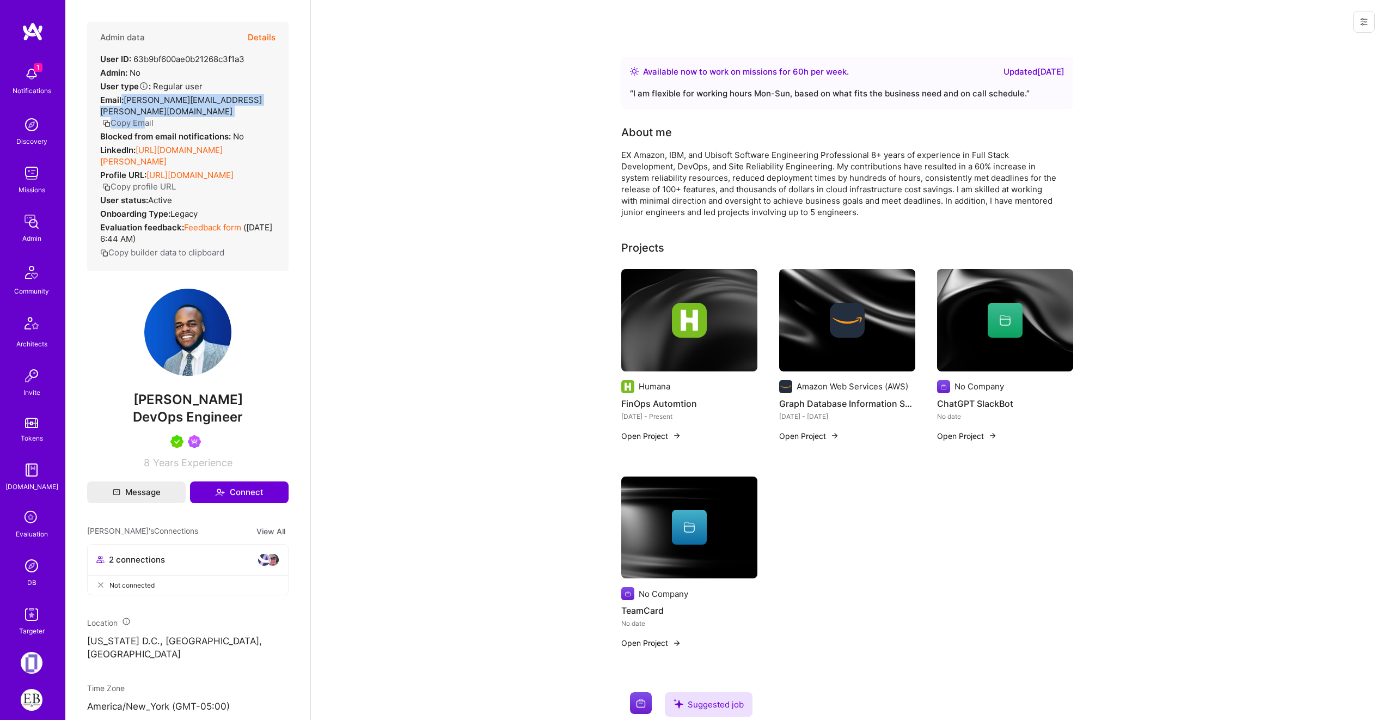 This screenshot has width=1383, height=720. I want to click on img: Terrascope: Build a smart-carbon-measurement platform (SaaS), so click(32, 662).